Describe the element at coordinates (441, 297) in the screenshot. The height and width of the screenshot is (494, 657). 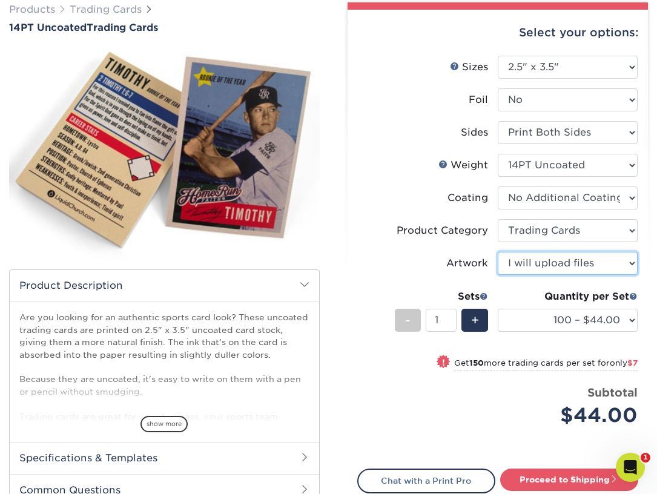
I see `div: Sets` at that location.